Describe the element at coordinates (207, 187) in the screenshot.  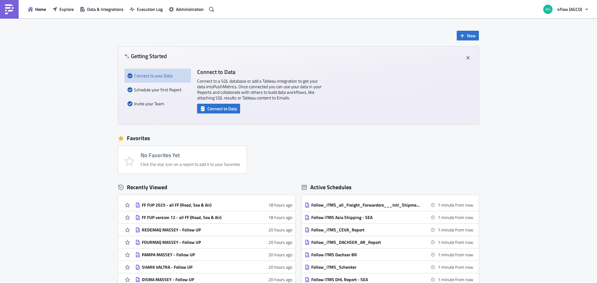
I see `div: Recently Viewed` at that location.